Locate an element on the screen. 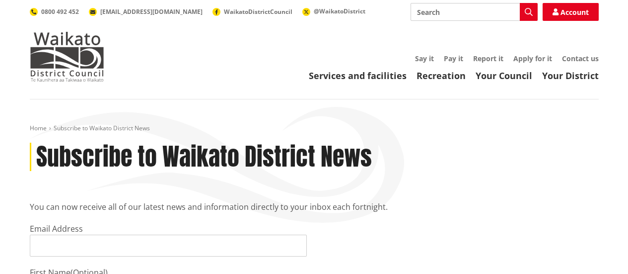 Image resolution: width=628 pixels, height=274 pixels. span: 0800 492 452 is located at coordinates (60, 11).